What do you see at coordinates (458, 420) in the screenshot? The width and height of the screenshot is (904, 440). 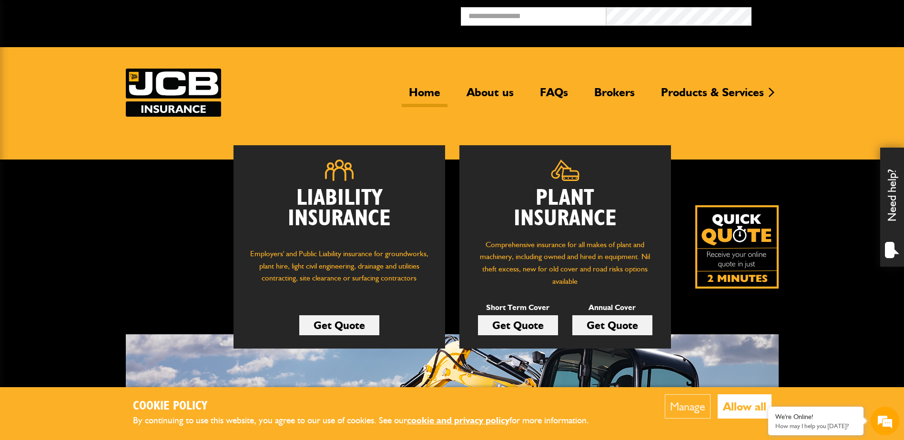 I see `a: cookie and privacy policy` at bounding box center [458, 420].